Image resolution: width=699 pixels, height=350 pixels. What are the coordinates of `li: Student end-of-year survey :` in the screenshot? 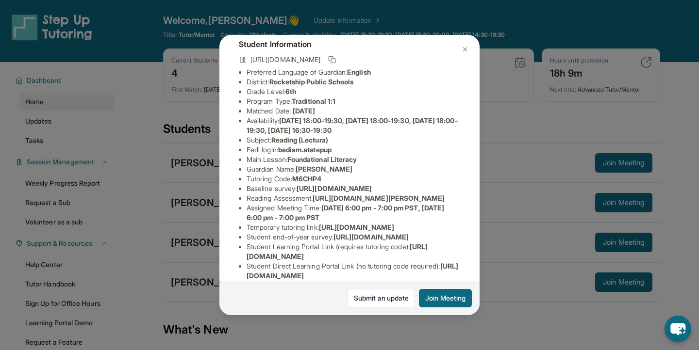 It's located at (353, 237).